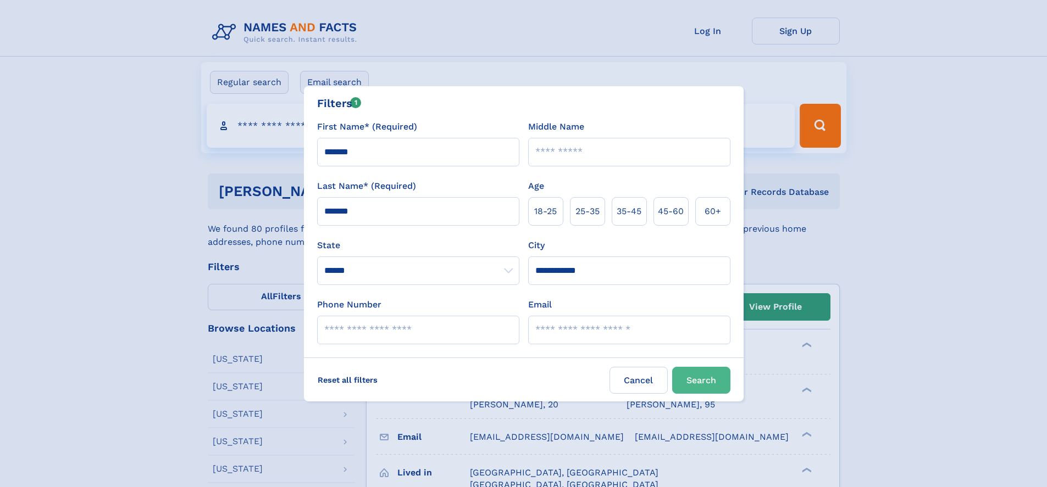 This screenshot has height=487, width=1047. Describe the element at coordinates (418, 246) in the screenshot. I see `label: State` at that location.